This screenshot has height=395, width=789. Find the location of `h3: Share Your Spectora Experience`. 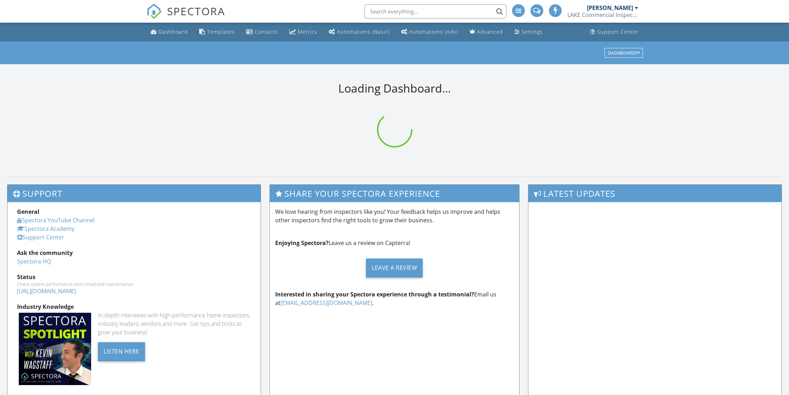

h3: Share Your Spectora Experience is located at coordinates (394, 193).